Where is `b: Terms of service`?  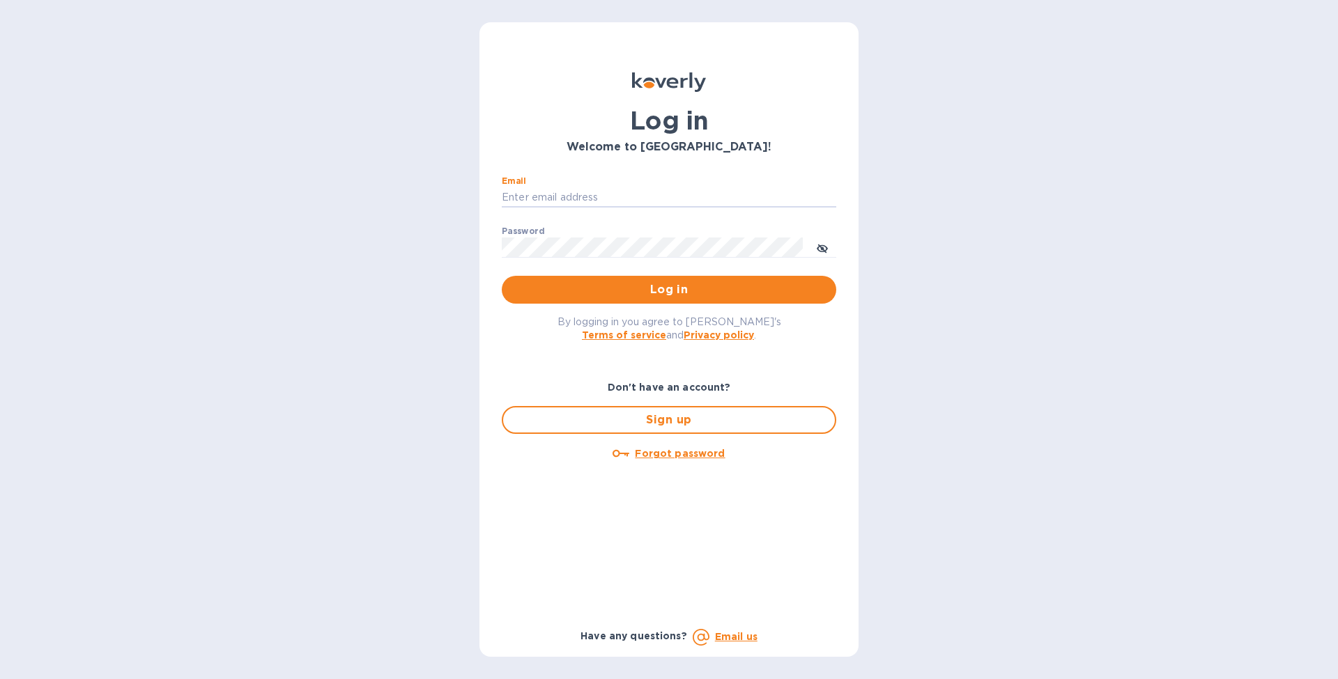
b: Terms of service is located at coordinates (624, 335).